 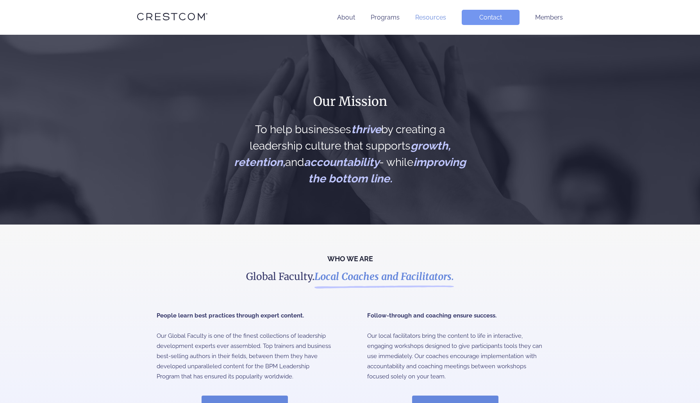 What do you see at coordinates (549, 17) in the screenshot?
I see `a: Members` at bounding box center [549, 17].